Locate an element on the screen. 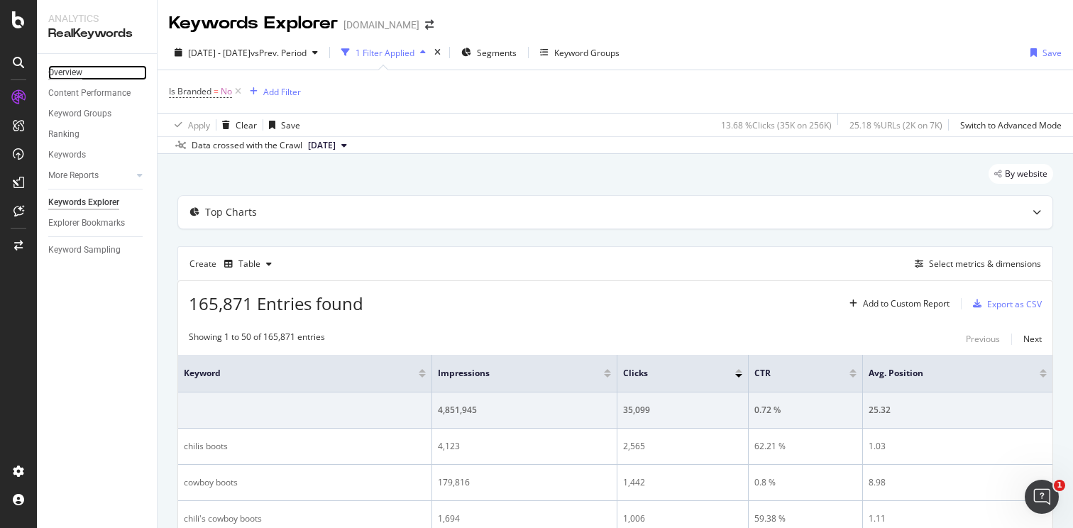 The height and width of the screenshot is (528, 1073). span: CTR is located at coordinates (791, 373).